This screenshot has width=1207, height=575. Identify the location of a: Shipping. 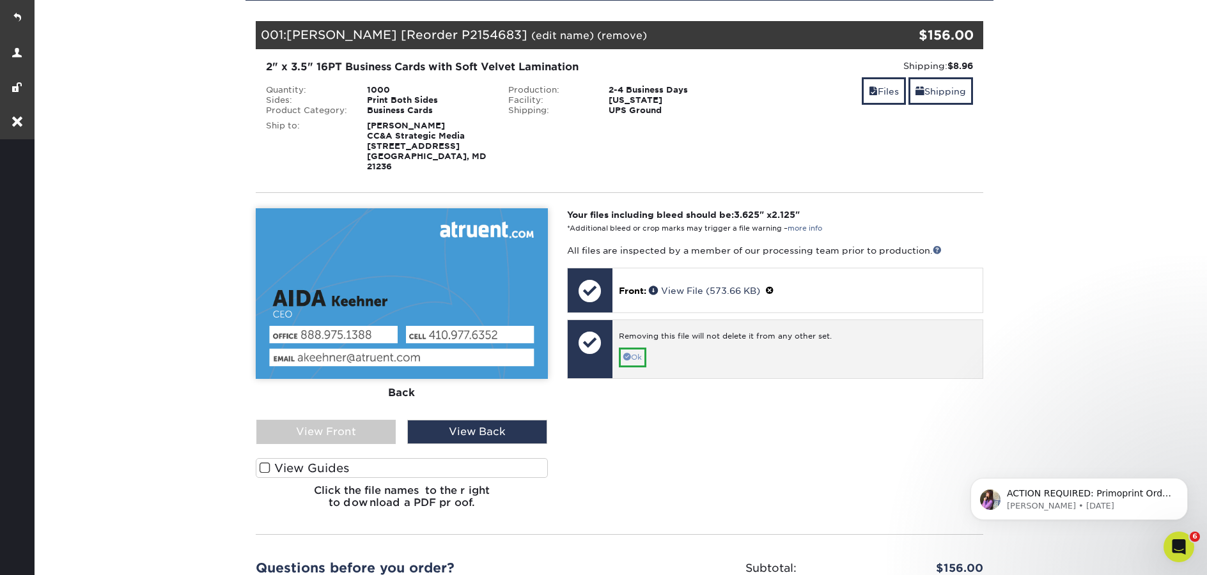
(940, 91).